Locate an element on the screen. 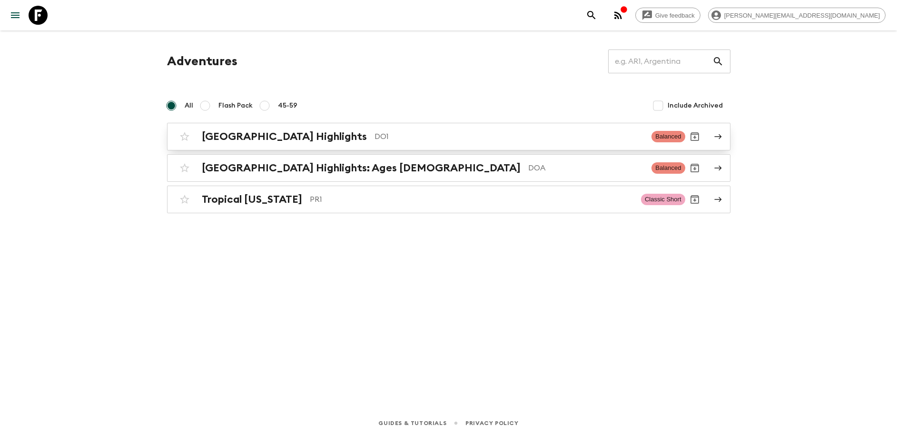 This screenshot has height=436, width=897. span: Classic Short is located at coordinates (663, 199).